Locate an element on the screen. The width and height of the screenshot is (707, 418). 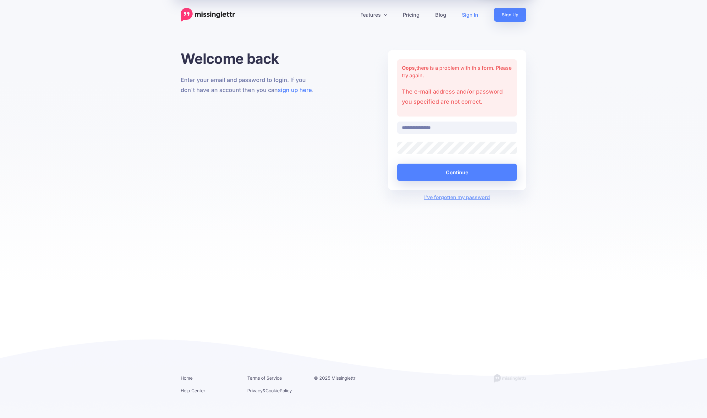
a: Home is located at coordinates (187, 378).